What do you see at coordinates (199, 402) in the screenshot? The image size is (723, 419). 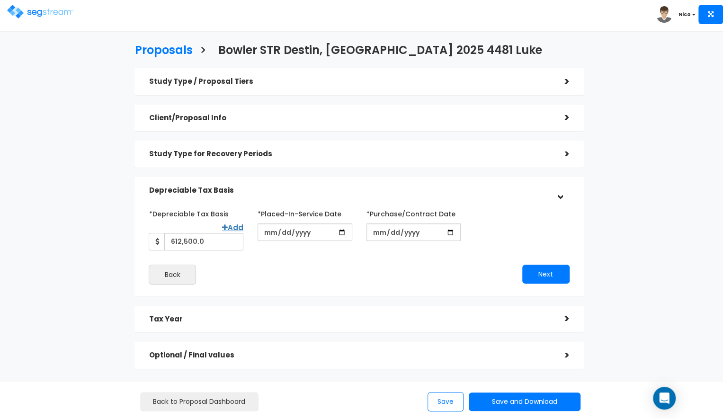 I see `a: Back to Proposal Dashboard` at bounding box center [199, 402].